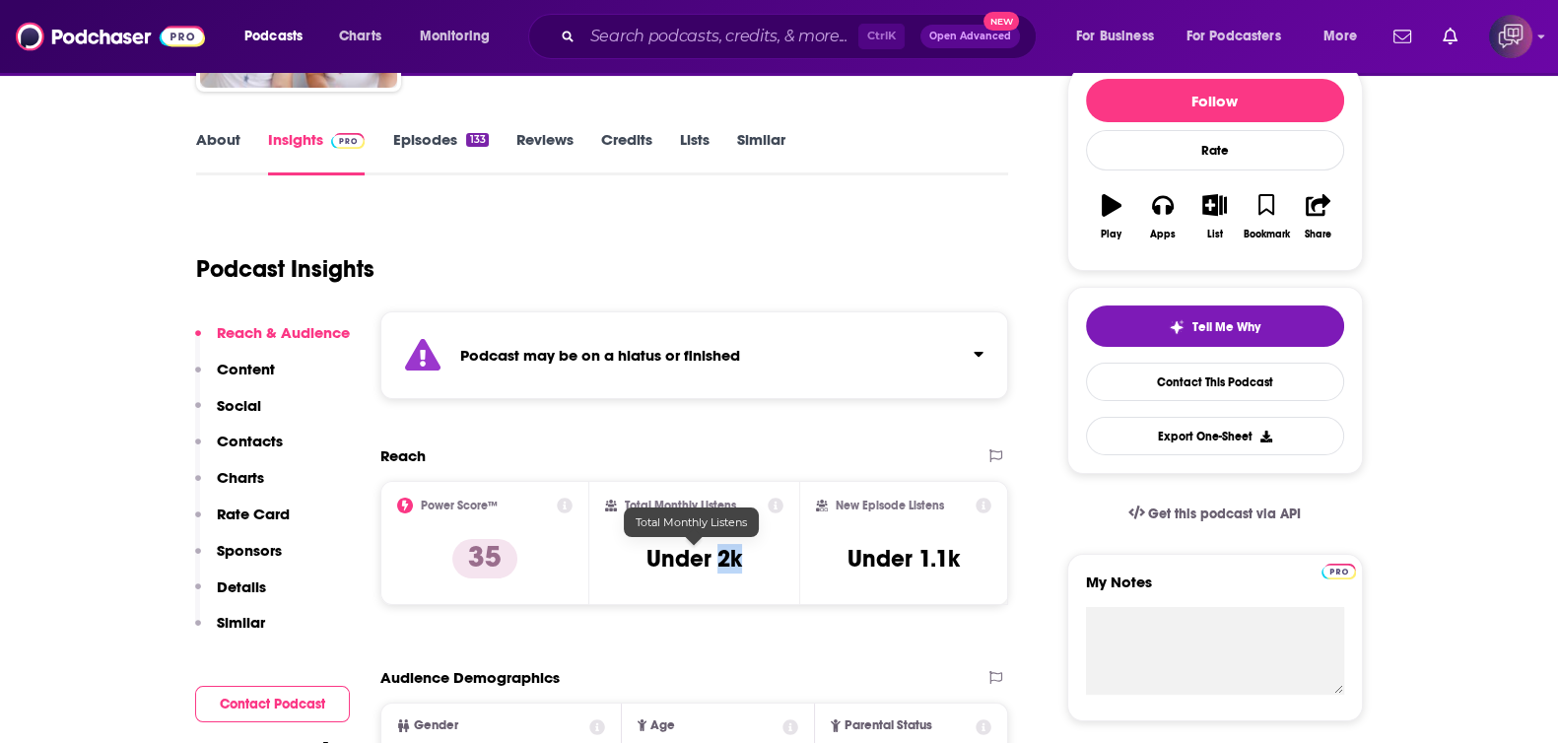 The width and height of the screenshot is (1558, 743). I want to click on img: User Profile, so click(1511, 36).